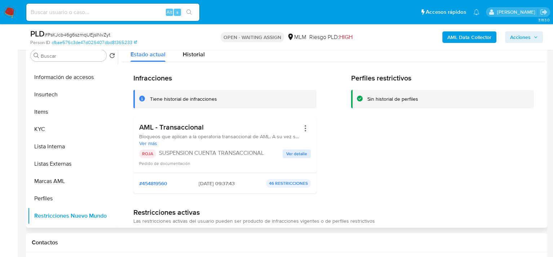 This screenshot has height=257, width=553. I want to click on a: Salir, so click(543, 12).